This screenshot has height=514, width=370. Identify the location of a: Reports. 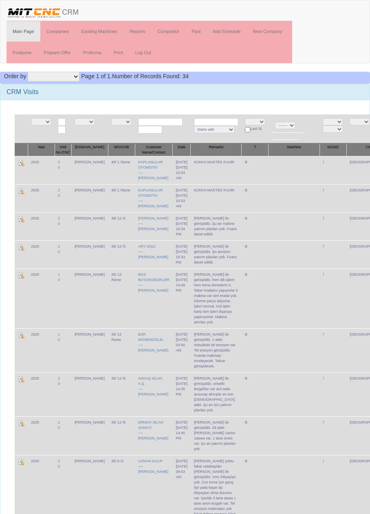
(137, 31).